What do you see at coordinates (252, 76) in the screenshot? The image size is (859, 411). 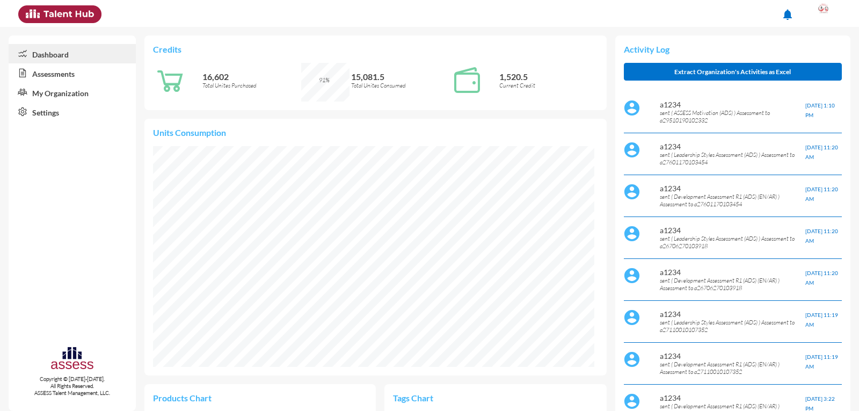 I see `p: 16,602` at bounding box center [252, 76].